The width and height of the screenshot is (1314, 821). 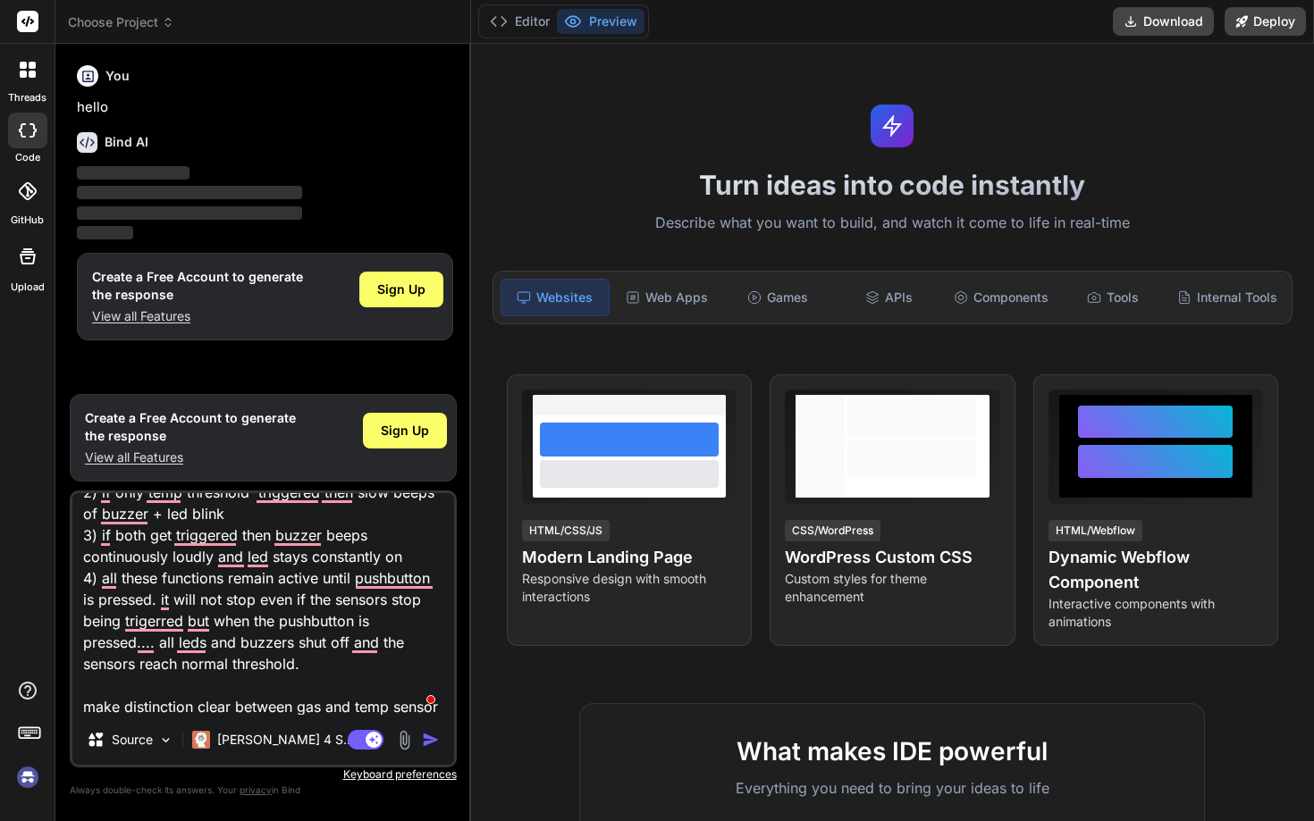 I want to click on div: CSS/WordPress, so click(x=832, y=531).